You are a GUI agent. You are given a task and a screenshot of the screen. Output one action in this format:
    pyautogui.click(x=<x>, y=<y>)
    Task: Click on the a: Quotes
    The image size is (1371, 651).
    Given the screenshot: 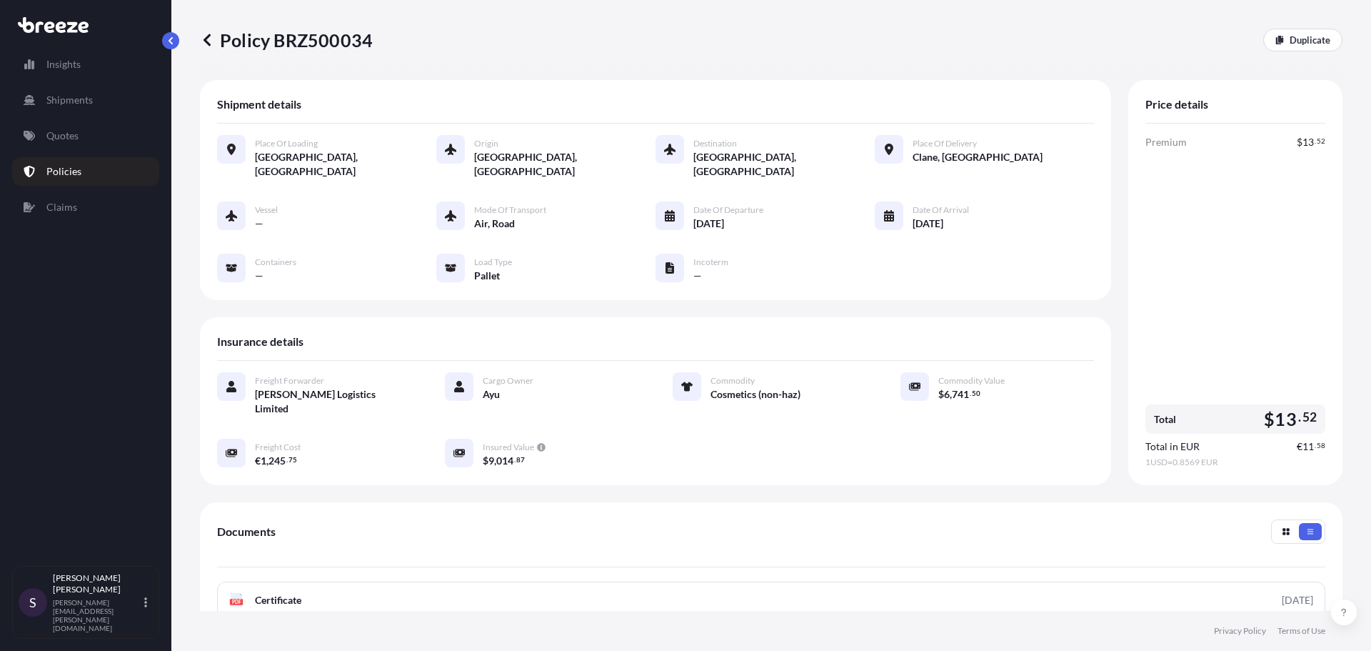 What is the action you would take?
    pyautogui.click(x=86, y=136)
    